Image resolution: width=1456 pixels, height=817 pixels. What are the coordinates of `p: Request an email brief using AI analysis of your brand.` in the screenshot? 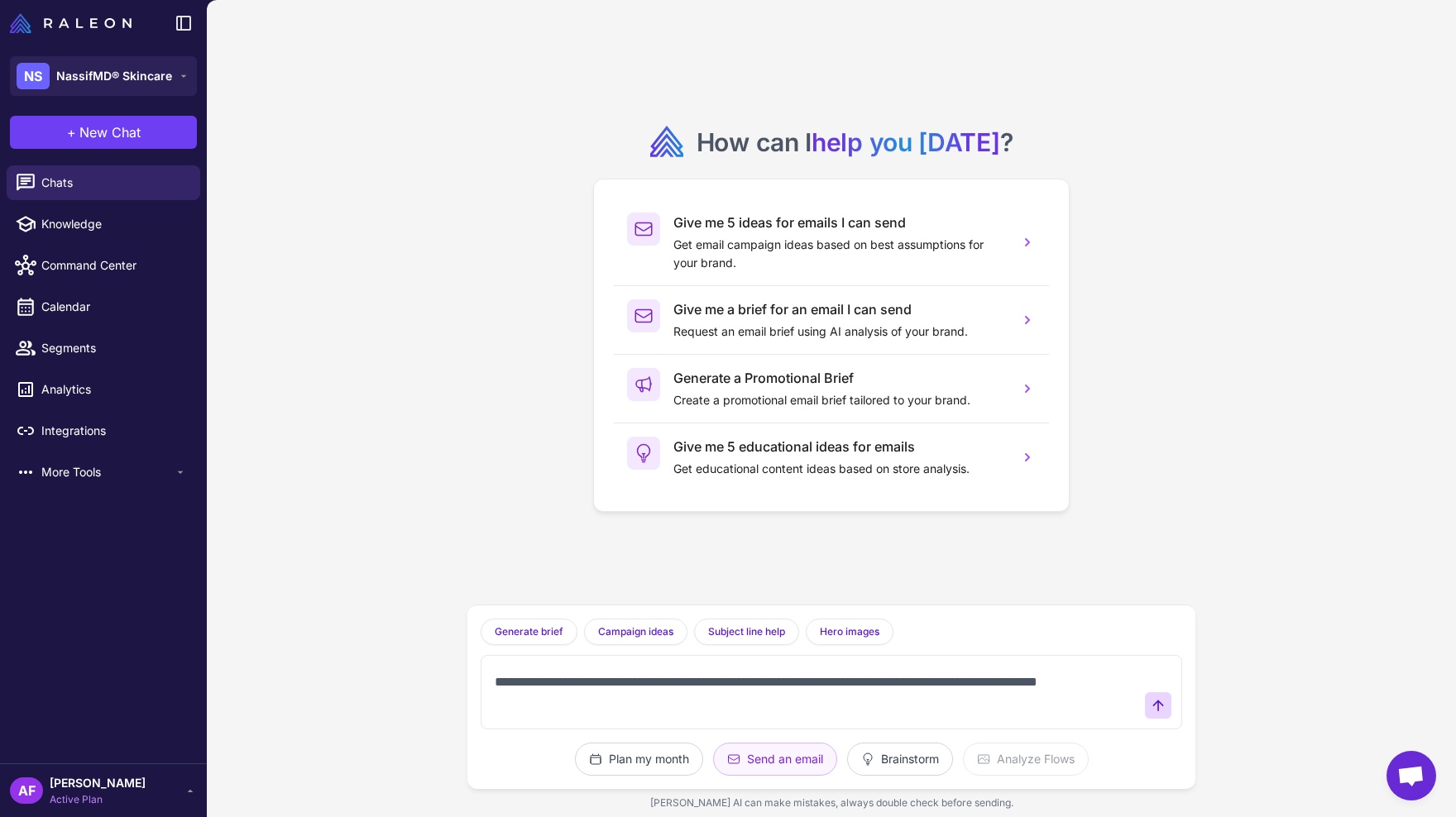 It's located at (840, 332).